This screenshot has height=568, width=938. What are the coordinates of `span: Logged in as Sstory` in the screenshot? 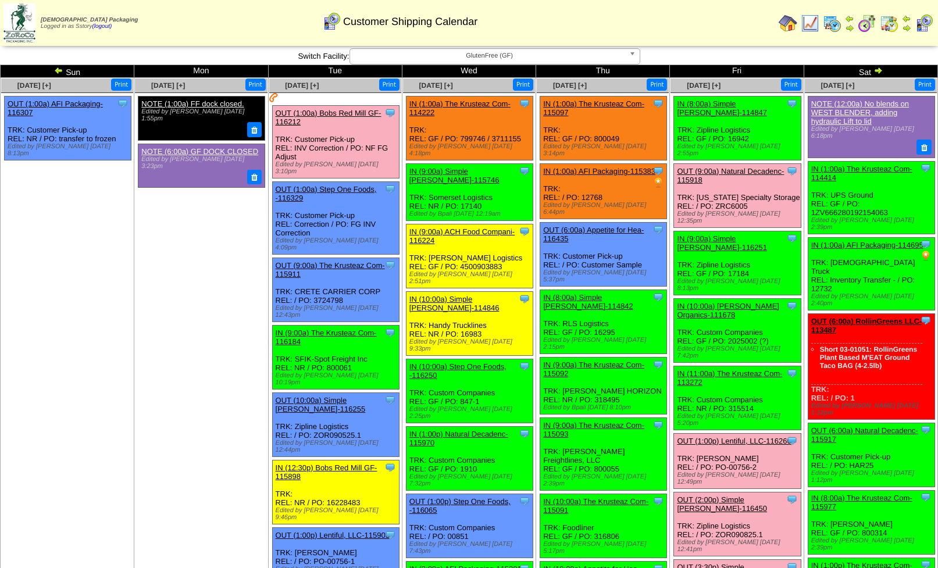 It's located at (89, 23).